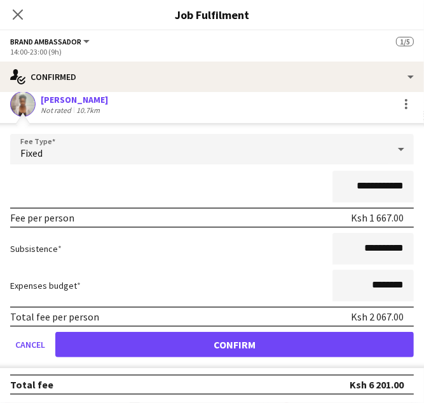 This screenshot has width=424, height=403. Describe the element at coordinates (405, 41) in the screenshot. I see `span: 1/5` at that location.